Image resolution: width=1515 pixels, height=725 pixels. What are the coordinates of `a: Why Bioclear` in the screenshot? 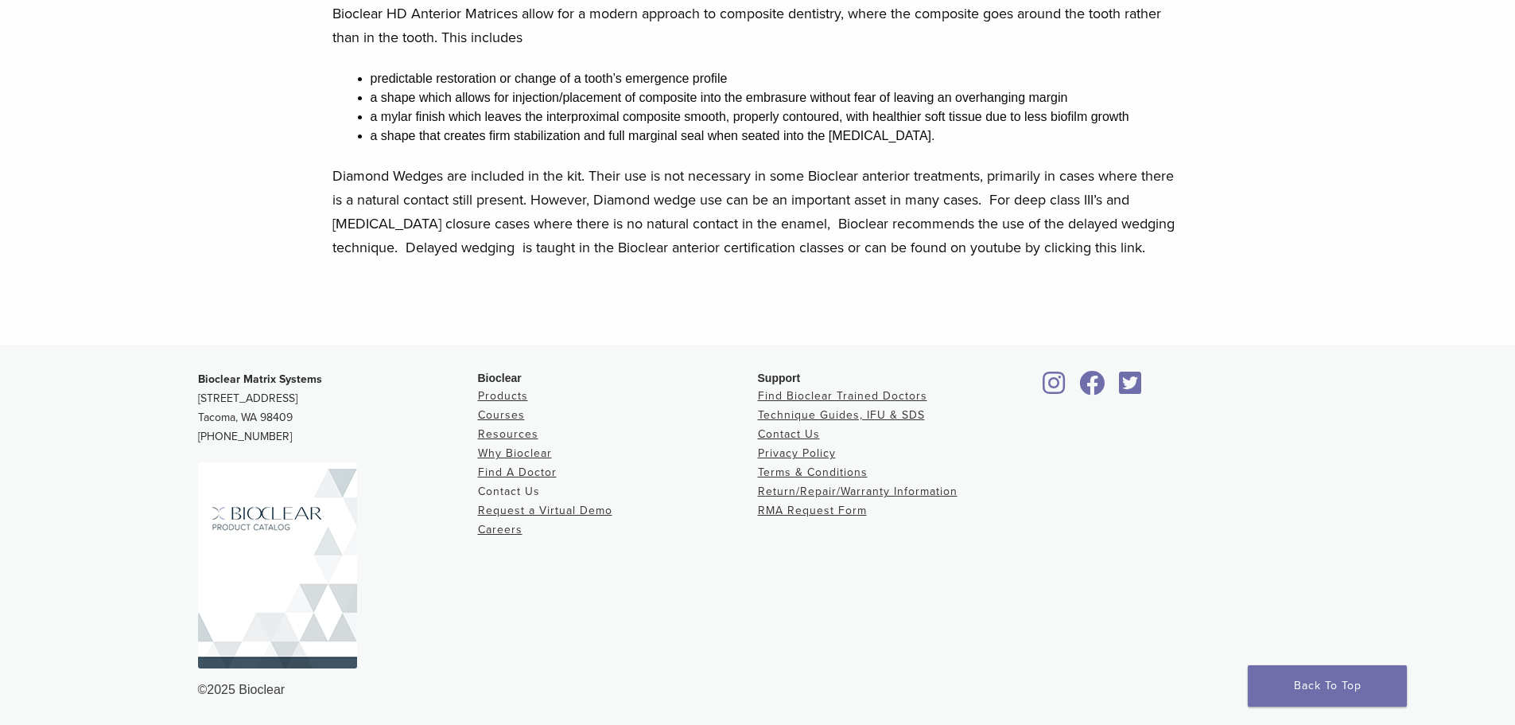 It's located at (515, 453).